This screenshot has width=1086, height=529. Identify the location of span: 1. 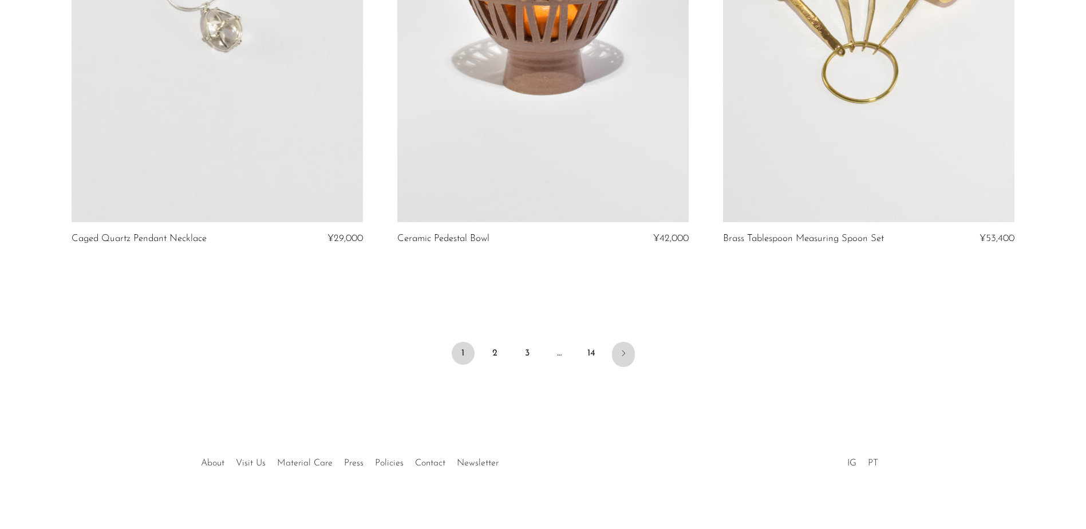
(463, 353).